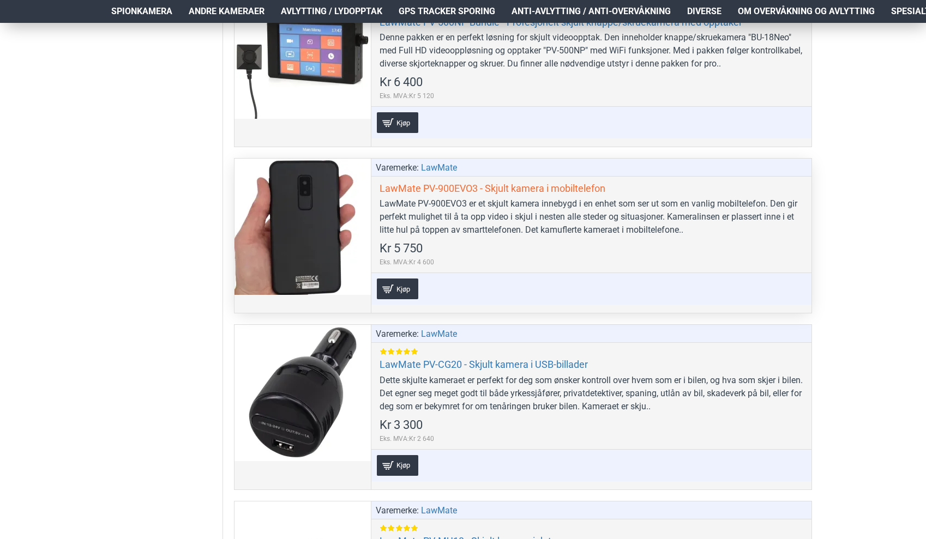  Describe the element at coordinates (407, 439) in the screenshot. I see `span: Eks. MVA:Kr 2 640` at that location.